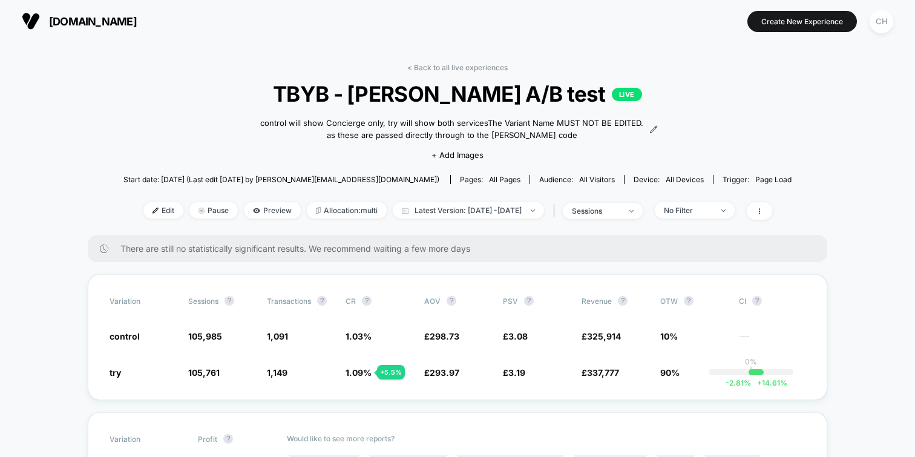 Image resolution: width=915 pixels, height=457 pixels. I want to click on a: < Back to all live experiences, so click(458, 67).